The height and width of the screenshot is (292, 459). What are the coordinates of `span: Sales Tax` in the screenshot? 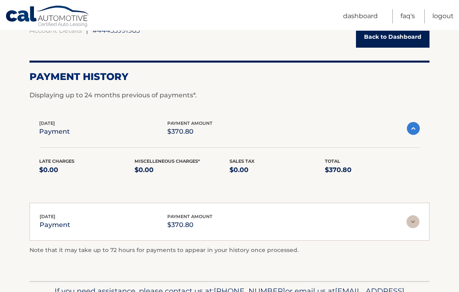 It's located at (242, 161).